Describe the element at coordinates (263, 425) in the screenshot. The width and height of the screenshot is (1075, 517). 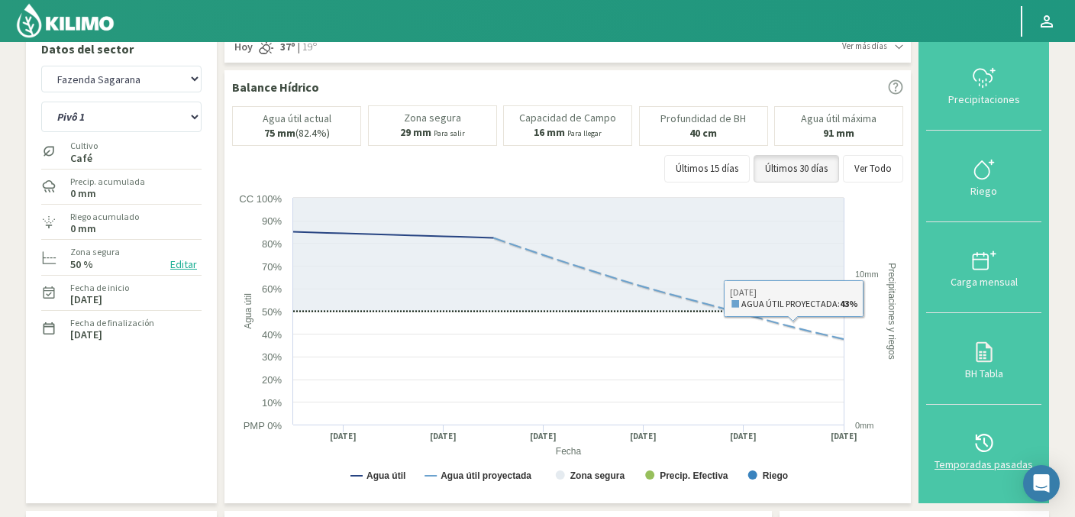
I see `text: PMP 0%` at that location.